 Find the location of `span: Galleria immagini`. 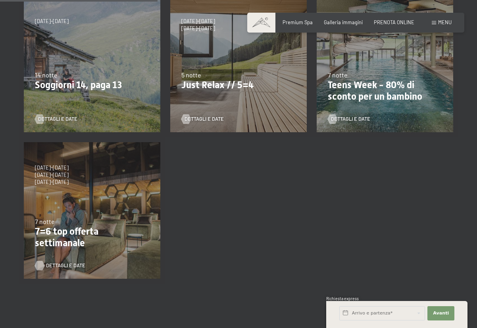

span: Galleria immagini is located at coordinates (343, 22).